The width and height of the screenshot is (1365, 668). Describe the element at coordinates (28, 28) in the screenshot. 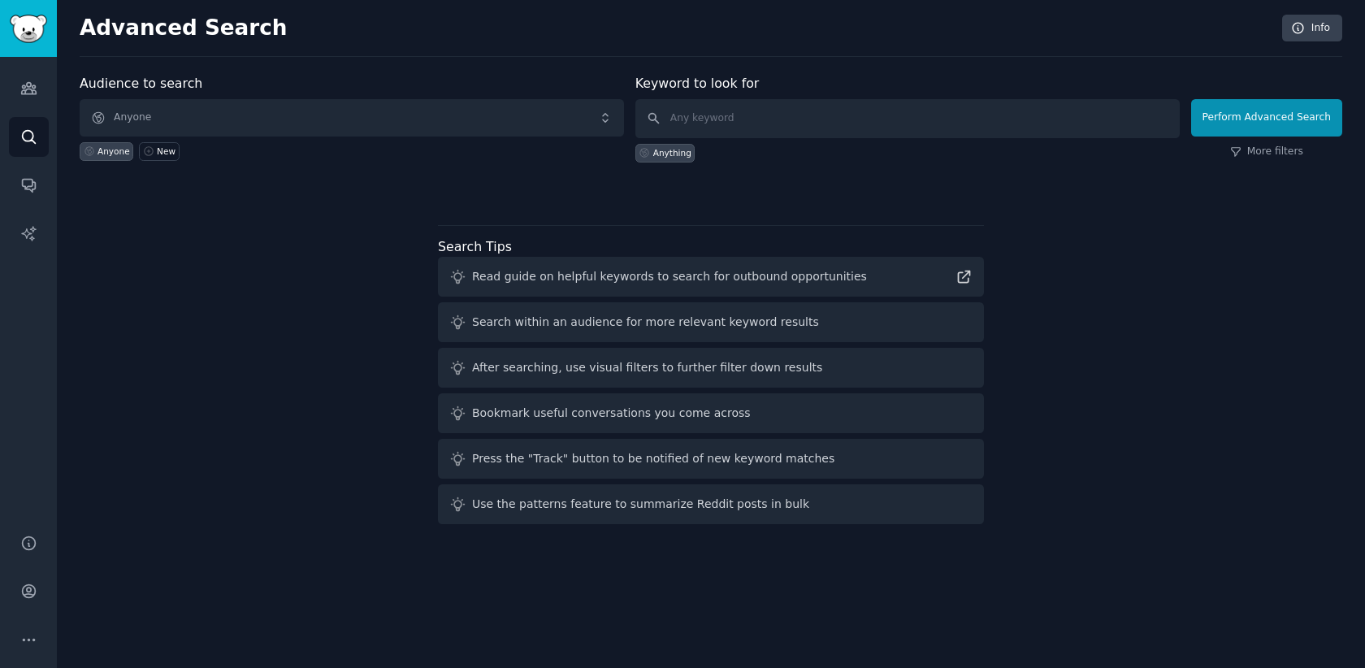

I see `img: GummySearch logo` at that location.